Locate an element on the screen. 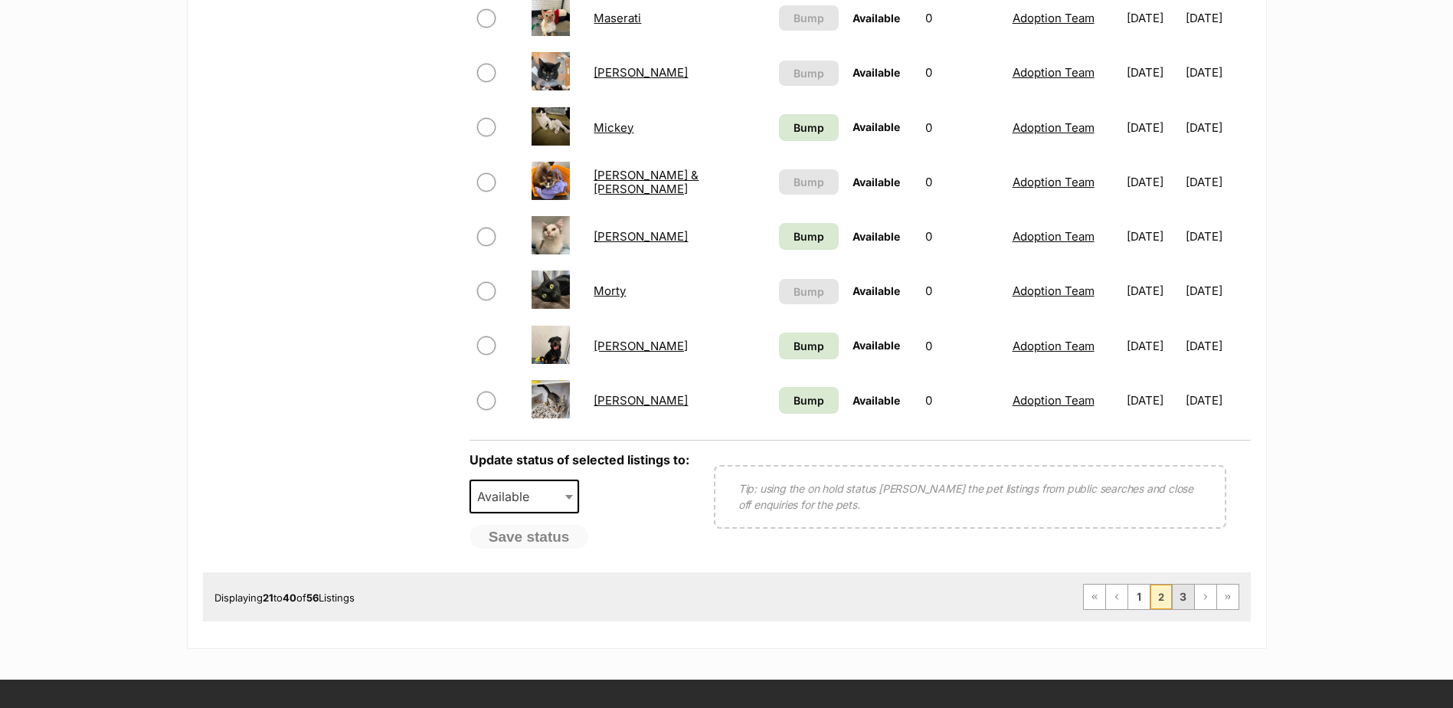  a: First page is located at coordinates (1094, 597).